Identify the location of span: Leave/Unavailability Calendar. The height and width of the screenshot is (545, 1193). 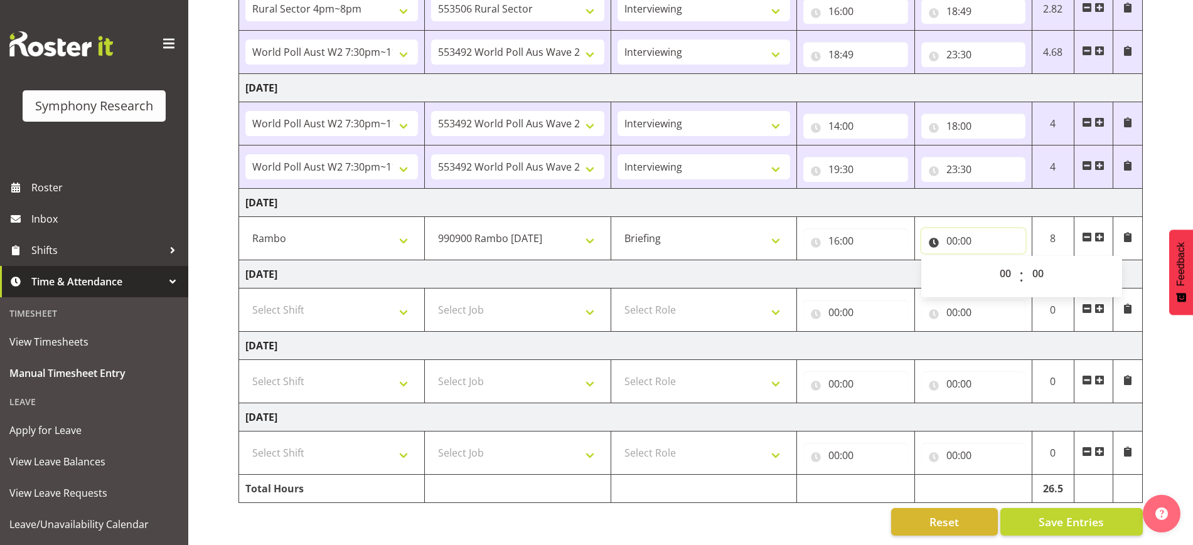
(94, 525).